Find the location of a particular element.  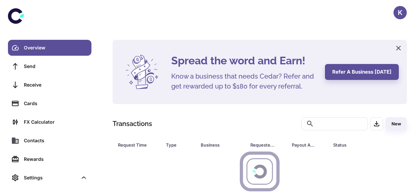

span: Payout Amount is located at coordinates (308, 145).